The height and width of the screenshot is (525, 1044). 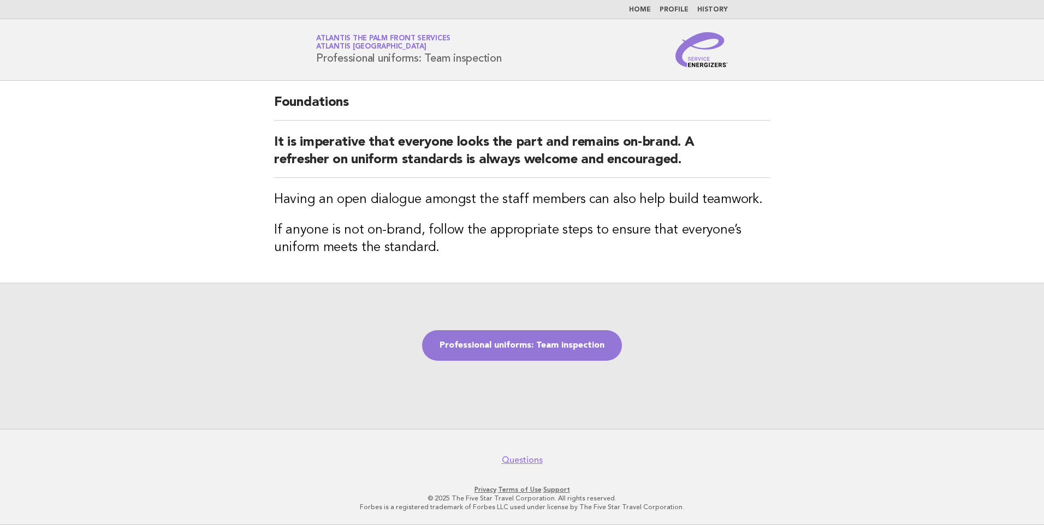 What do you see at coordinates (485, 490) in the screenshot?
I see `a: Privacy` at bounding box center [485, 490].